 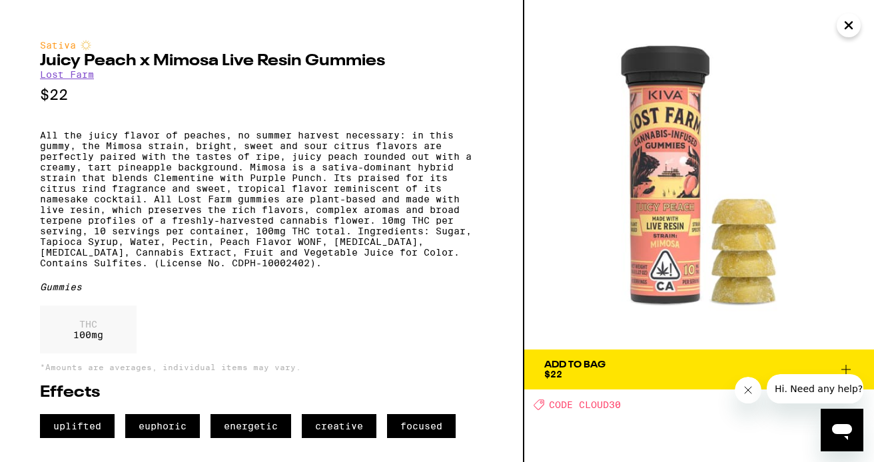 What do you see at coordinates (261, 61) in the screenshot?
I see `h2: Juicy Peach x Mimosa Live Resin Gummies` at bounding box center [261, 61].